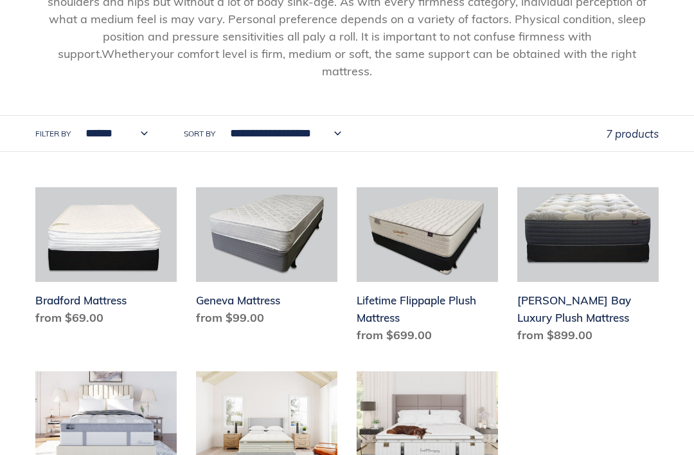 The image size is (694, 455). Describe the element at coordinates (633, 133) in the screenshot. I see `span: 7 products` at that location.